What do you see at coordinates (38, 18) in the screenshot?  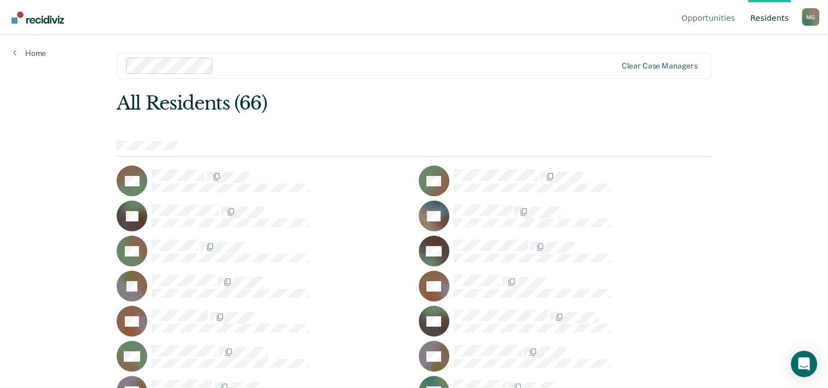 I see `img: Recidiviz` at bounding box center [38, 18].